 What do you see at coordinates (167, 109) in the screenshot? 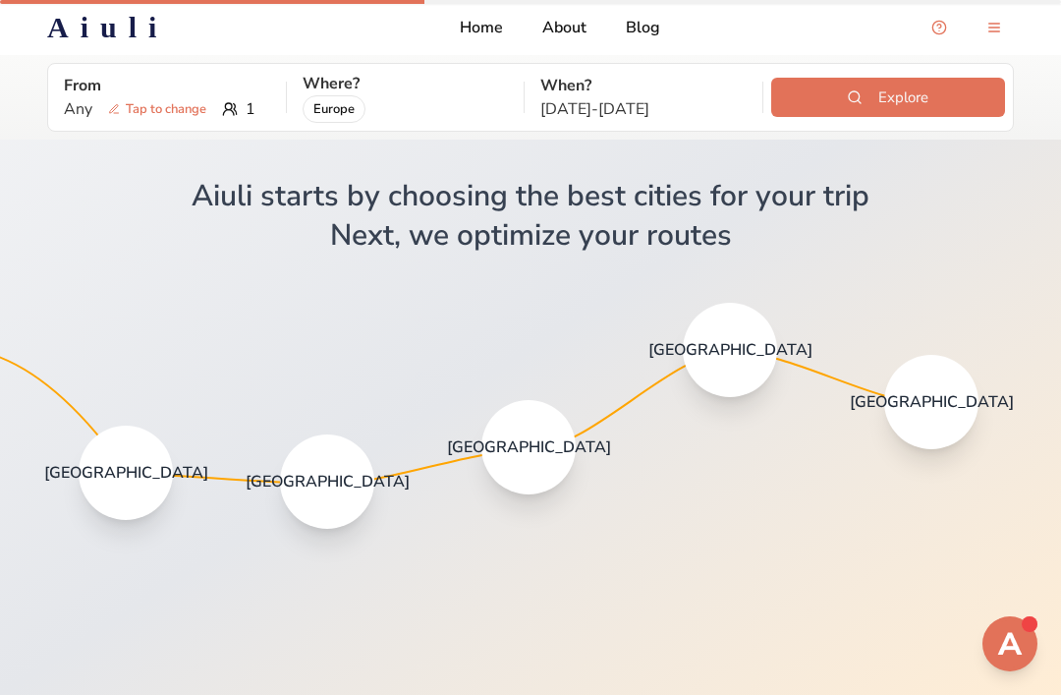
I see `div: 1` at bounding box center [167, 109].